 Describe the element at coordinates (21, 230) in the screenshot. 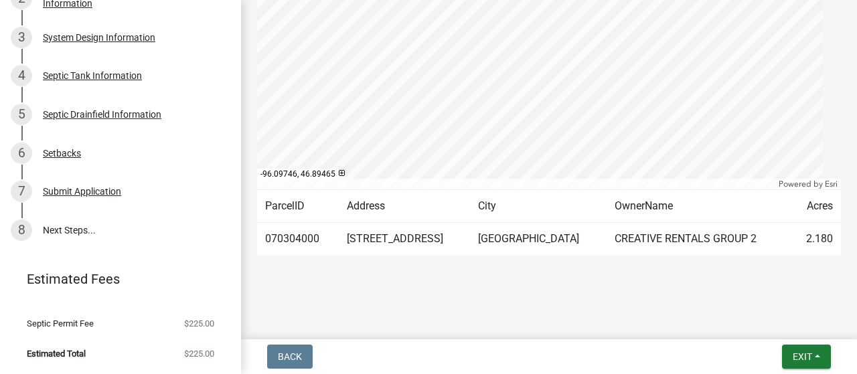

I see `div: 8` at that location.